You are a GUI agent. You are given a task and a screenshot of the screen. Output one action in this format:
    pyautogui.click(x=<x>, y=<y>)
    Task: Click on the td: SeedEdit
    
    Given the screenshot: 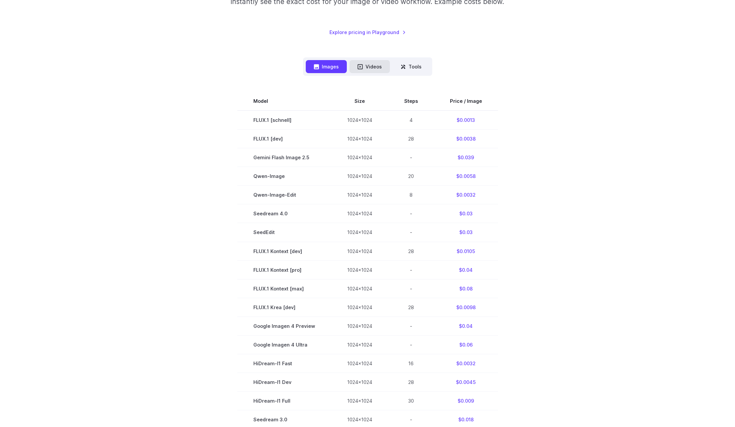 What is the action you would take?
    pyautogui.click(x=284, y=232)
    